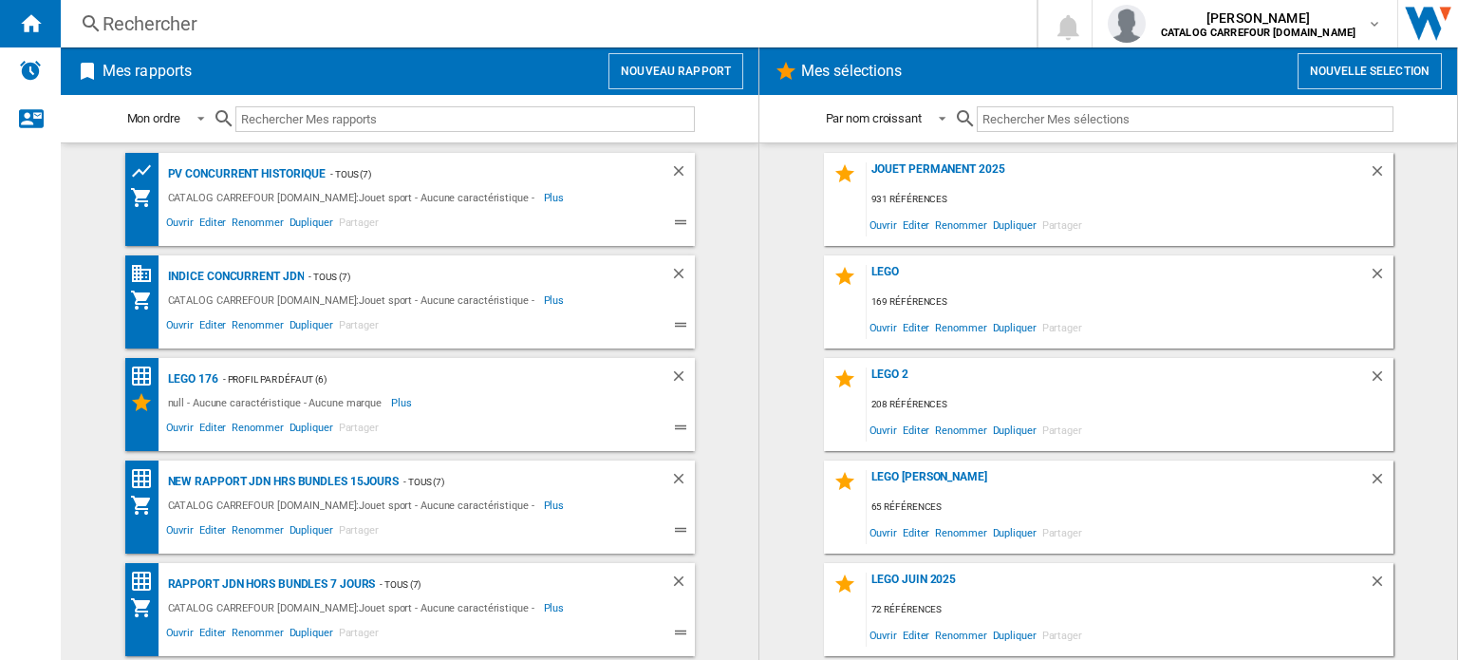 Image resolution: width=1458 pixels, height=660 pixels. What do you see at coordinates (1117, 277) in the screenshot?
I see `div: Lego` at bounding box center [1117, 277].